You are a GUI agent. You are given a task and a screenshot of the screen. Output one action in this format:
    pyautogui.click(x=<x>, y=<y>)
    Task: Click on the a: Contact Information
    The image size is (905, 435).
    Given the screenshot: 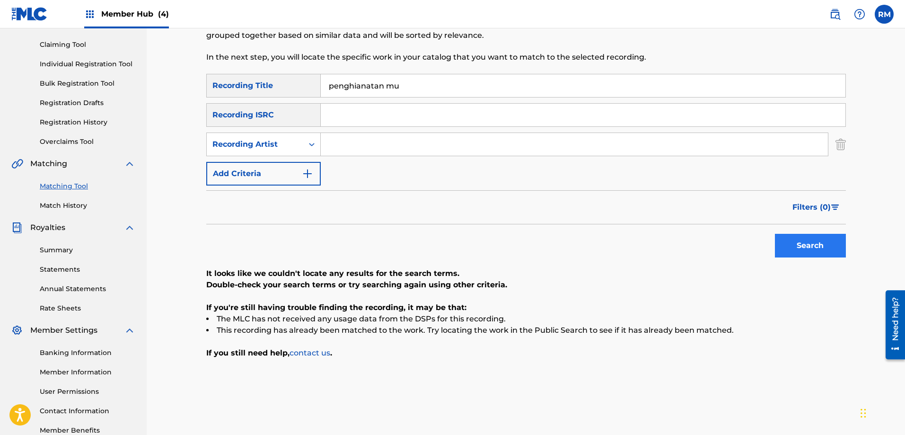 What is the action you would take?
    pyautogui.click(x=88, y=411)
    